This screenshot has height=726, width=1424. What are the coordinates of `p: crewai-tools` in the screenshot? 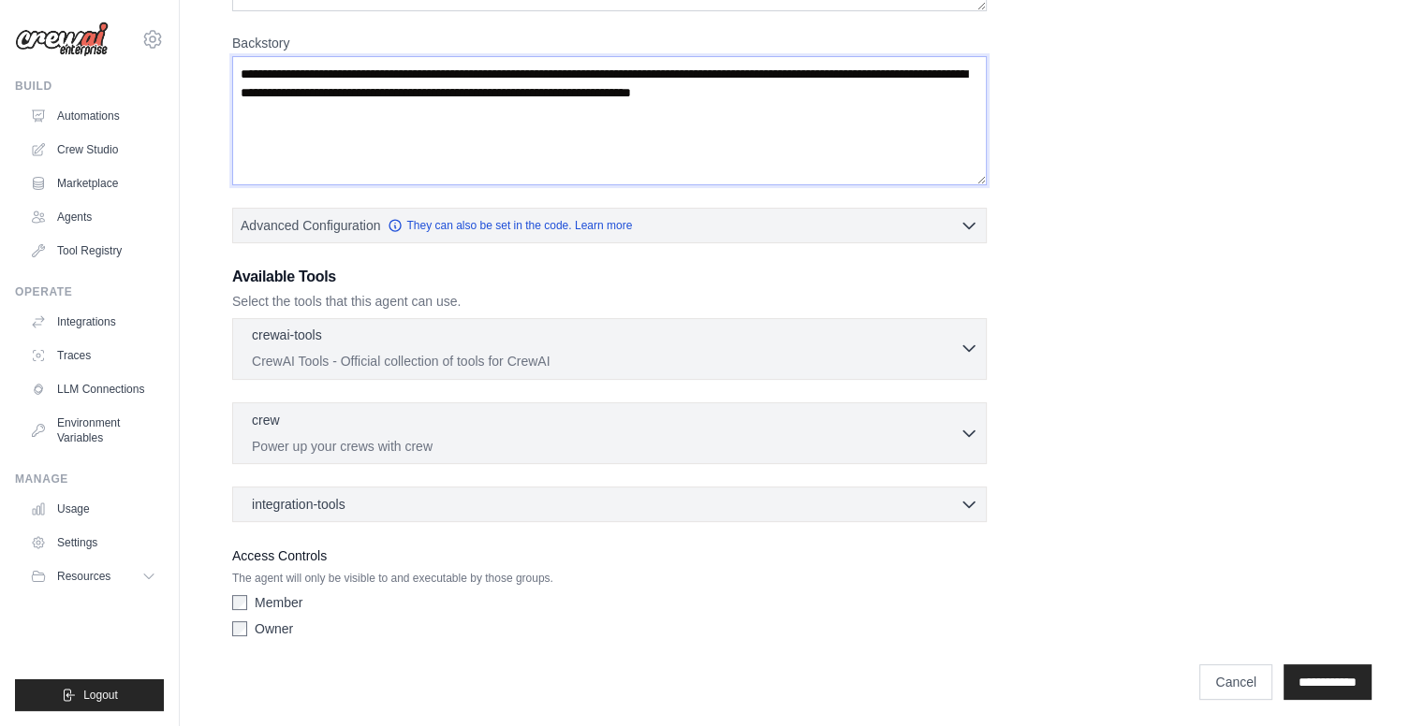 It's located at (286, 335).